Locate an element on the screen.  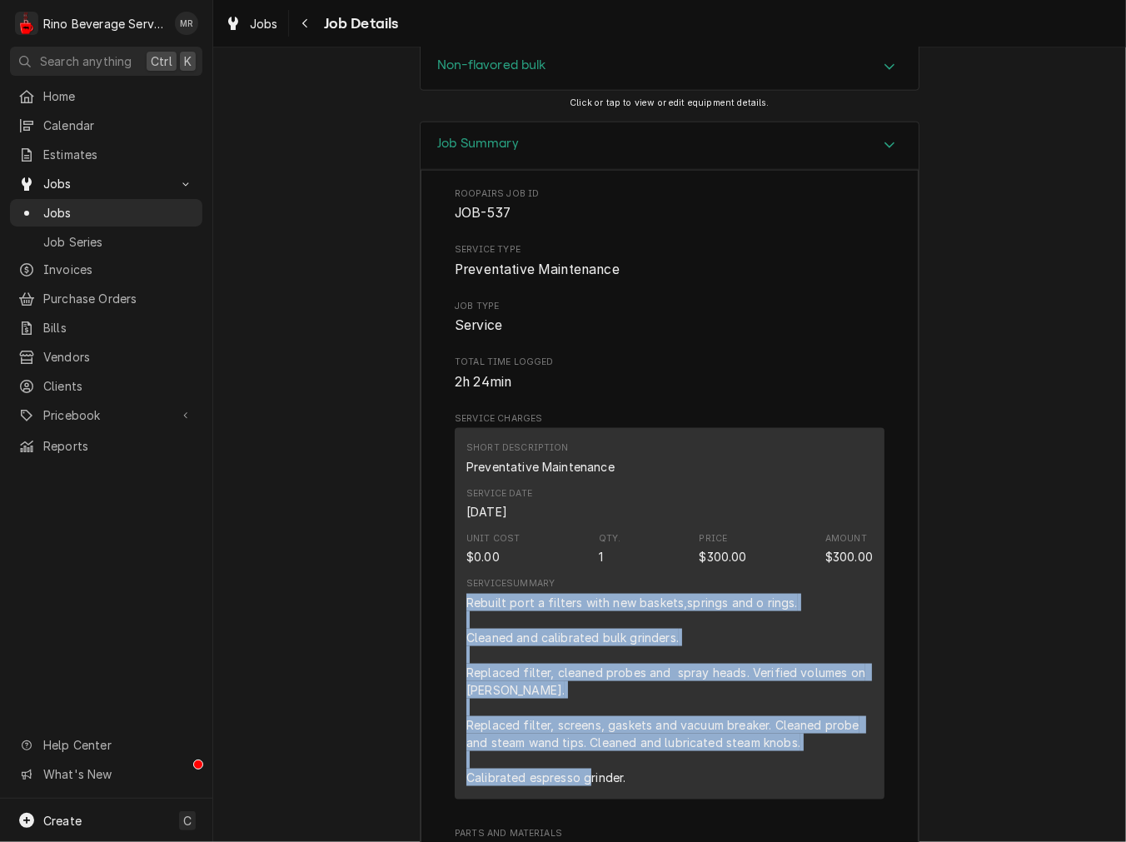
span: Clients is located at coordinates (118, 386).